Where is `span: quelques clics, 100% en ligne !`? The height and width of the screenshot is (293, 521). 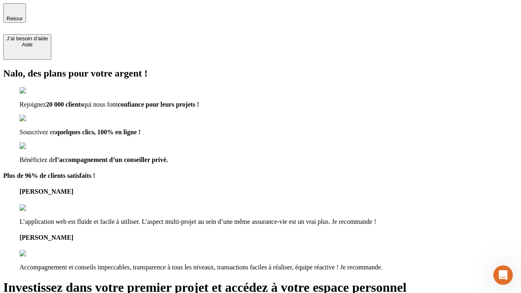
span: quelques clics, 100% en ligne ! is located at coordinates (98, 132).